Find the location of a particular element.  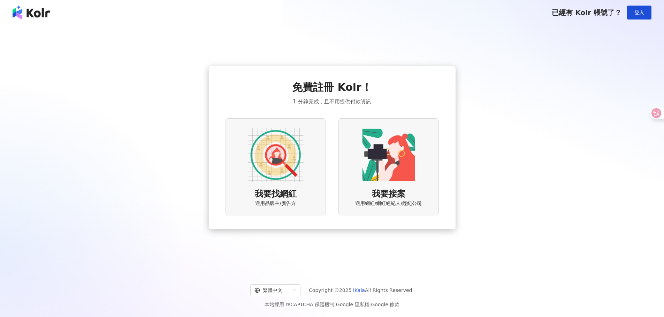

span: 適用品牌主/廣告方 is located at coordinates (275, 204).